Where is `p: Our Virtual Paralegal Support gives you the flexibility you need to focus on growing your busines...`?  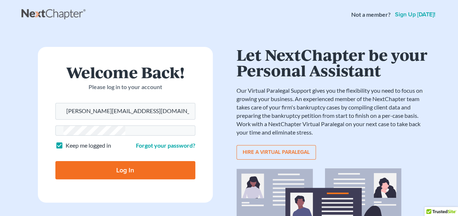 p: Our Virtual Paralegal Support gives you the flexibility you need to focus on growing your busines... is located at coordinates (333, 111).